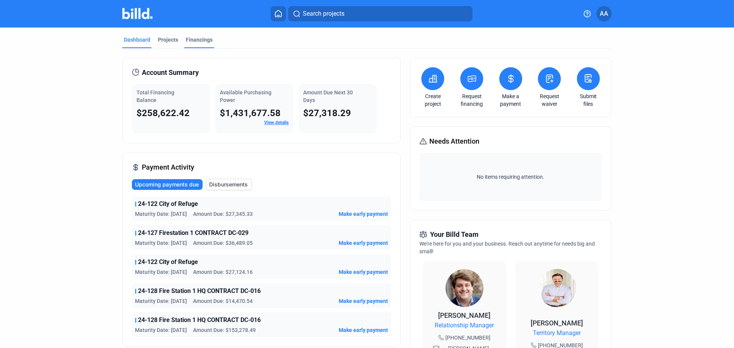 The width and height of the screenshot is (734, 348). I want to click on span: Search projects, so click(323, 14).